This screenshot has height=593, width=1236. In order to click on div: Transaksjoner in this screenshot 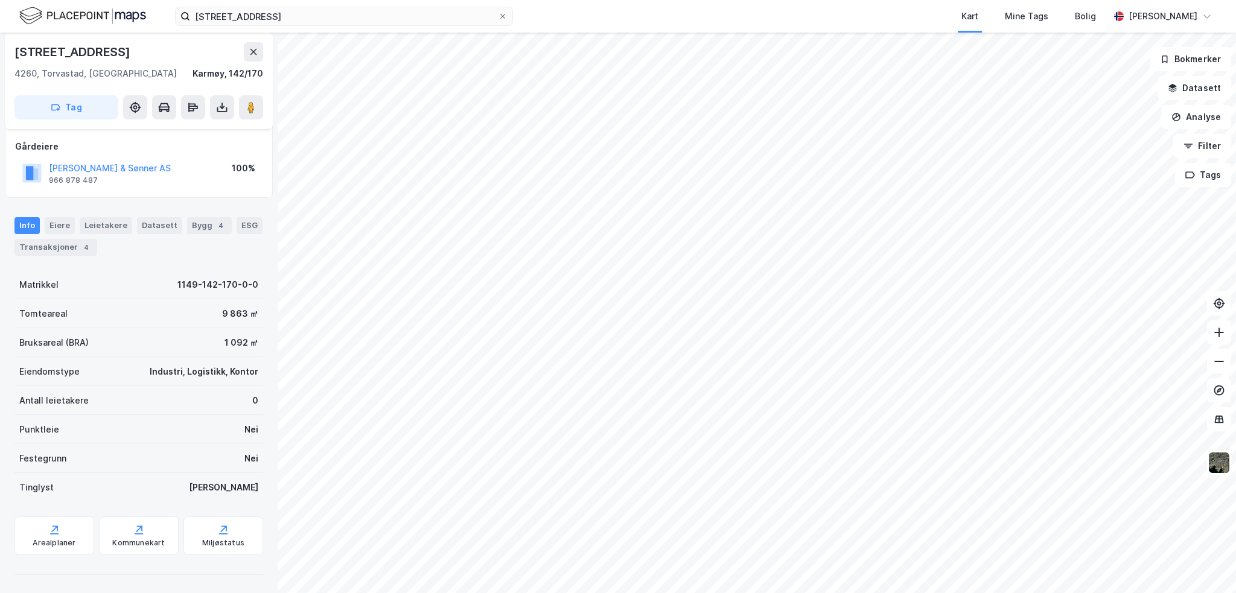, I will do `click(56, 247)`.